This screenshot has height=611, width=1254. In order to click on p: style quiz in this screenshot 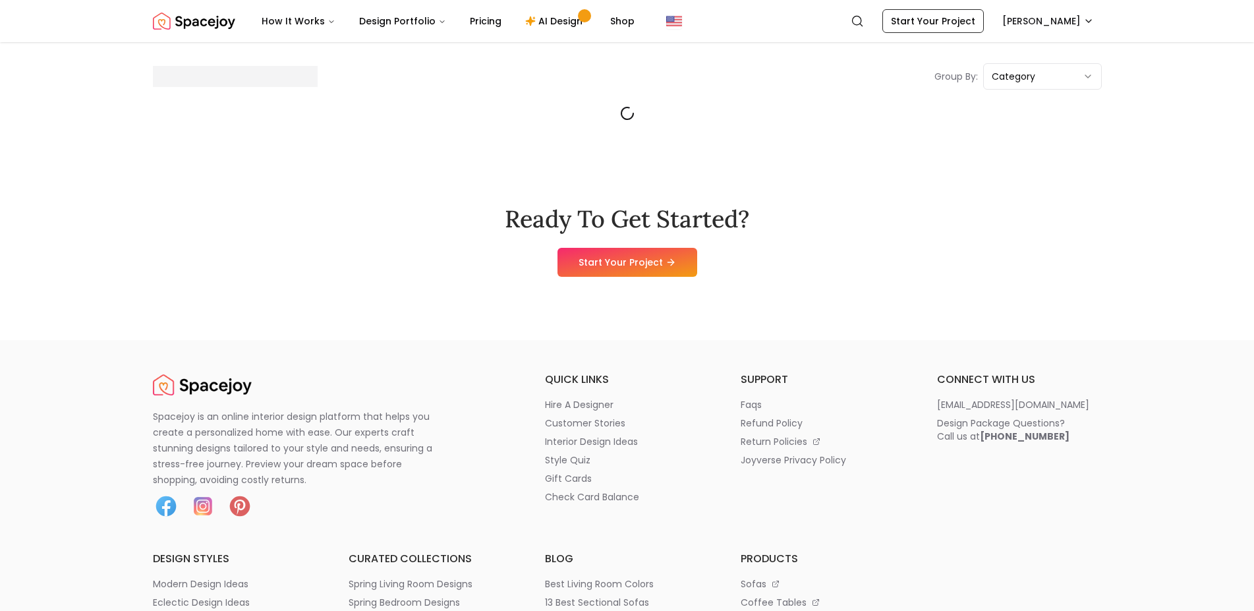, I will do `click(567, 460)`.